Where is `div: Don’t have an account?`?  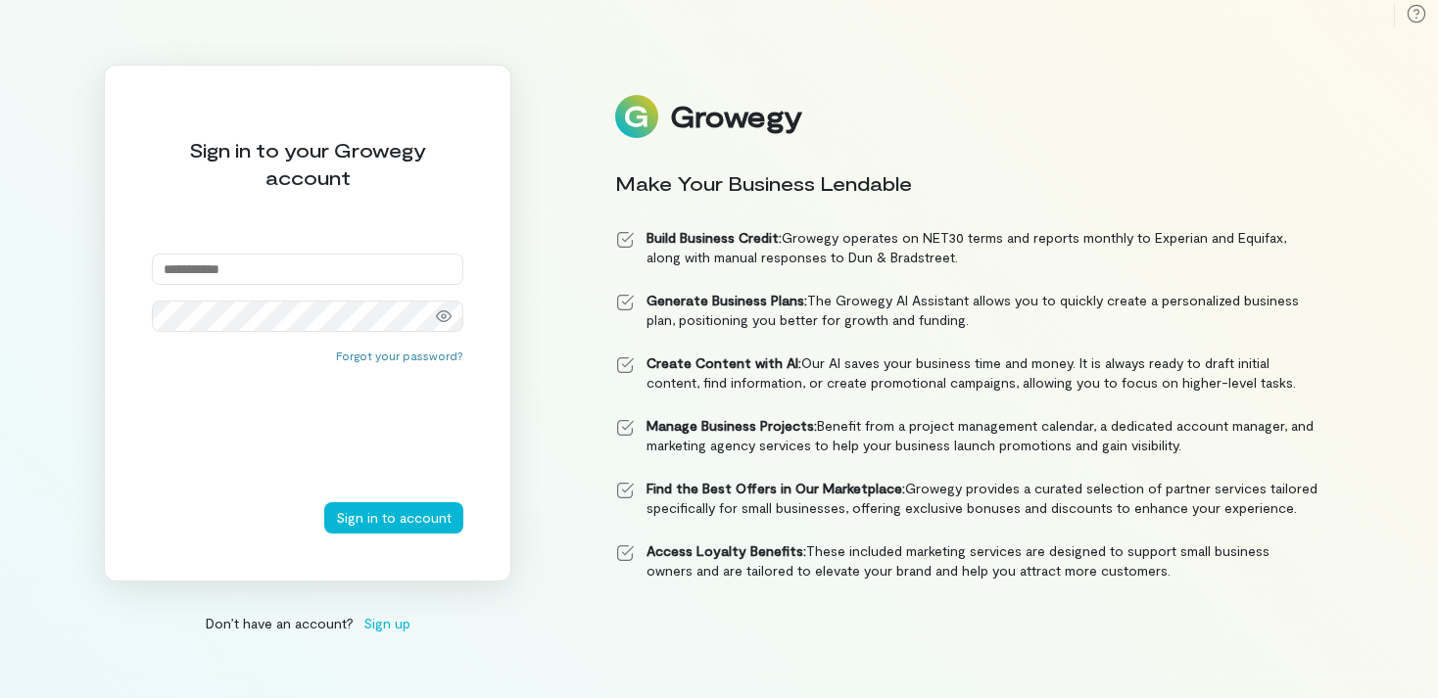 div: Don’t have an account? is located at coordinates (307, 623).